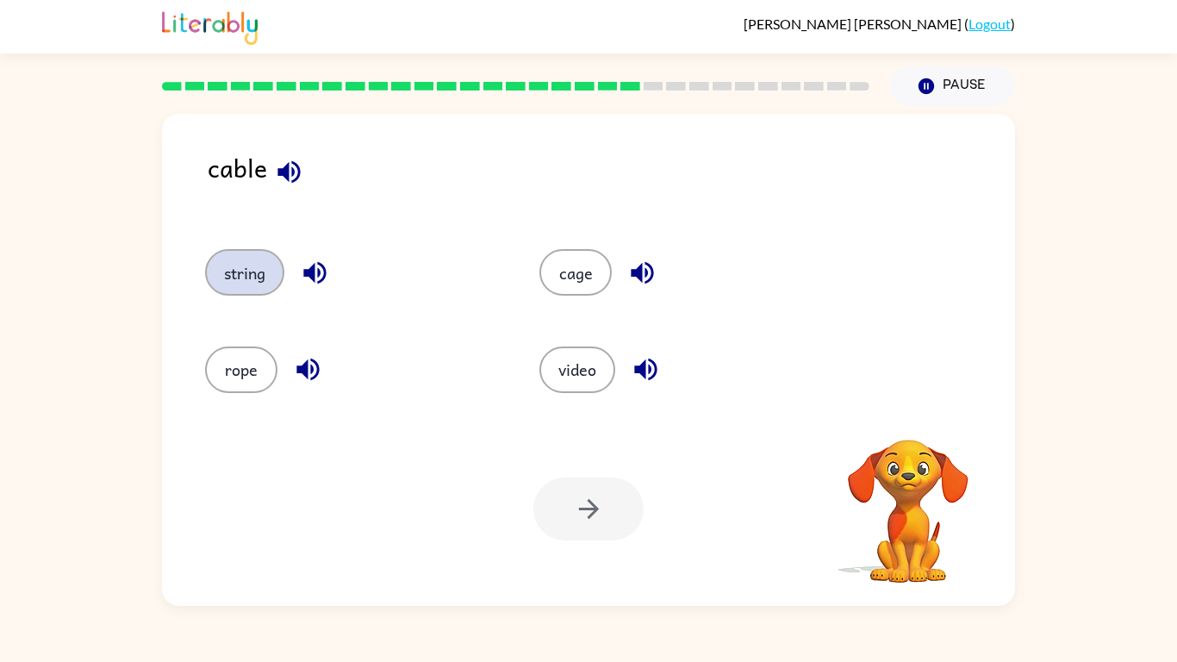 Image resolution: width=1177 pixels, height=662 pixels. Describe the element at coordinates (209, 26) in the screenshot. I see `img: Literably` at that location.